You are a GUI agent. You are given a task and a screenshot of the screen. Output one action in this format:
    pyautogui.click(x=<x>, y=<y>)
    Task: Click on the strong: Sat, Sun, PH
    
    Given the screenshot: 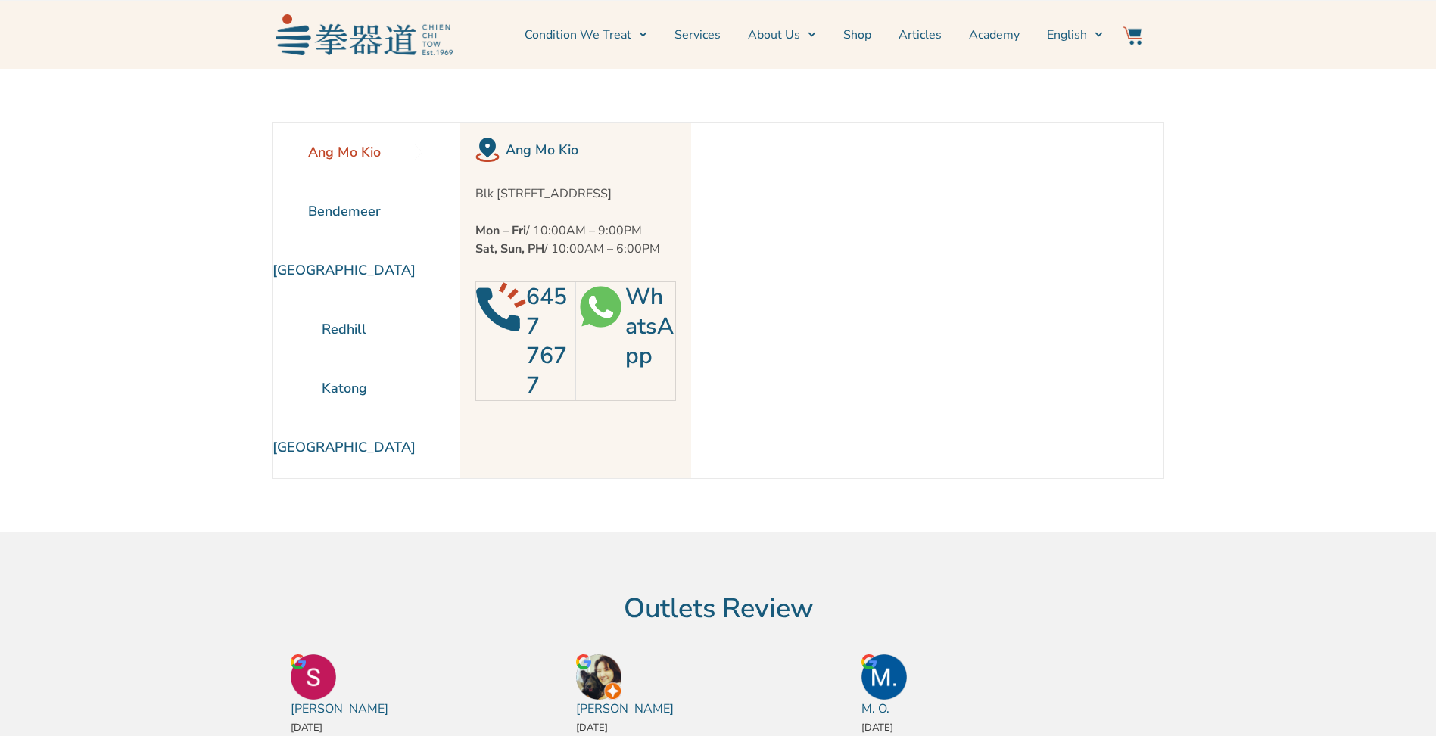 What is the action you would take?
    pyautogui.click(x=509, y=249)
    